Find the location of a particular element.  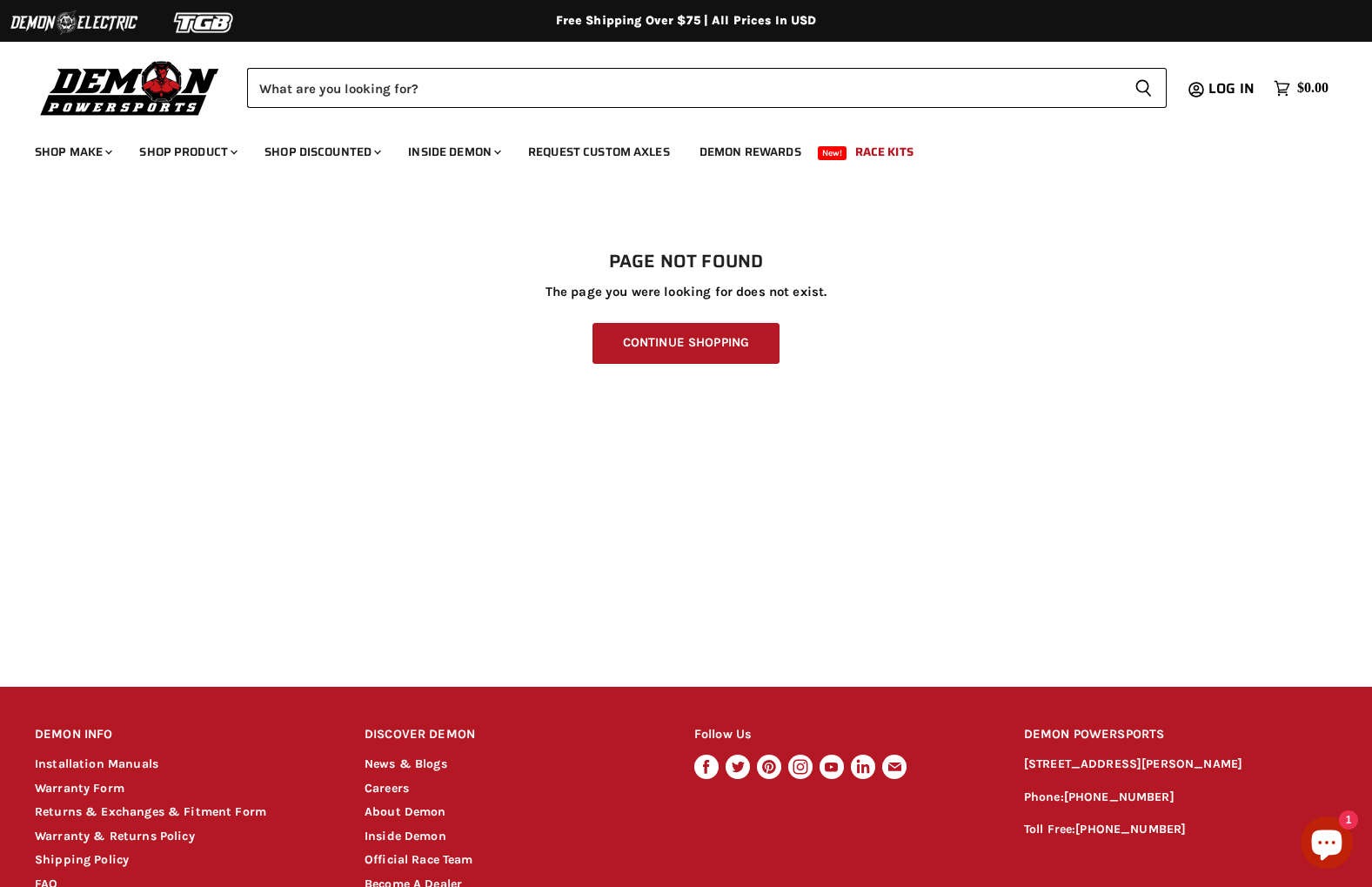

a: Race Kits is located at coordinates (884, 151).